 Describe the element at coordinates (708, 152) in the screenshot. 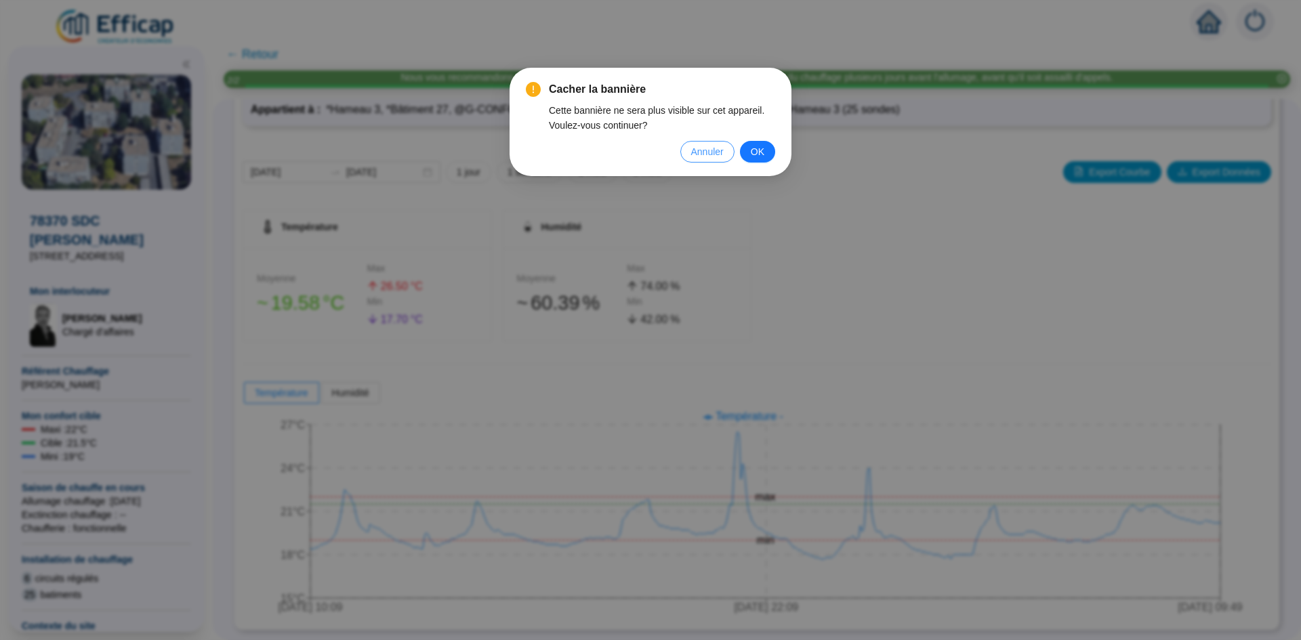

I see `span: Annuler` at that location.